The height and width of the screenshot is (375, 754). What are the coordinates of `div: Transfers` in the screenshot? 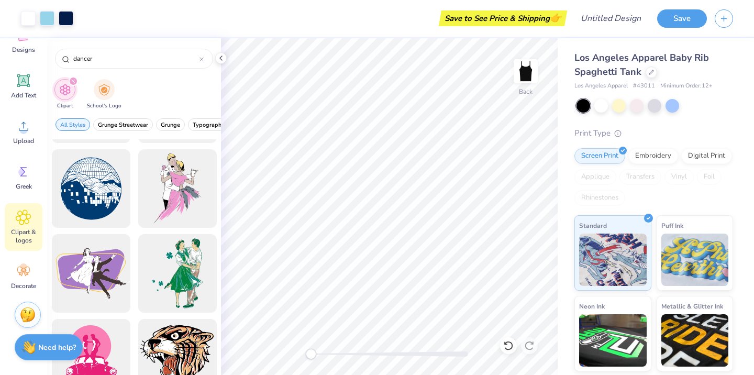 It's located at (641, 177).